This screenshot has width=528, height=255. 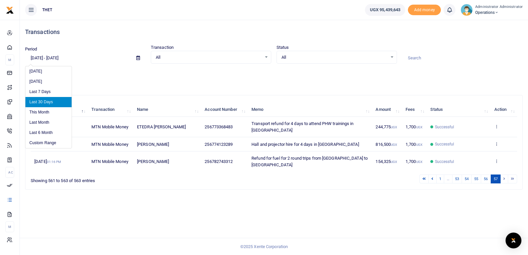 I want to click on span: 256773368483, so click(x=218, y=127).